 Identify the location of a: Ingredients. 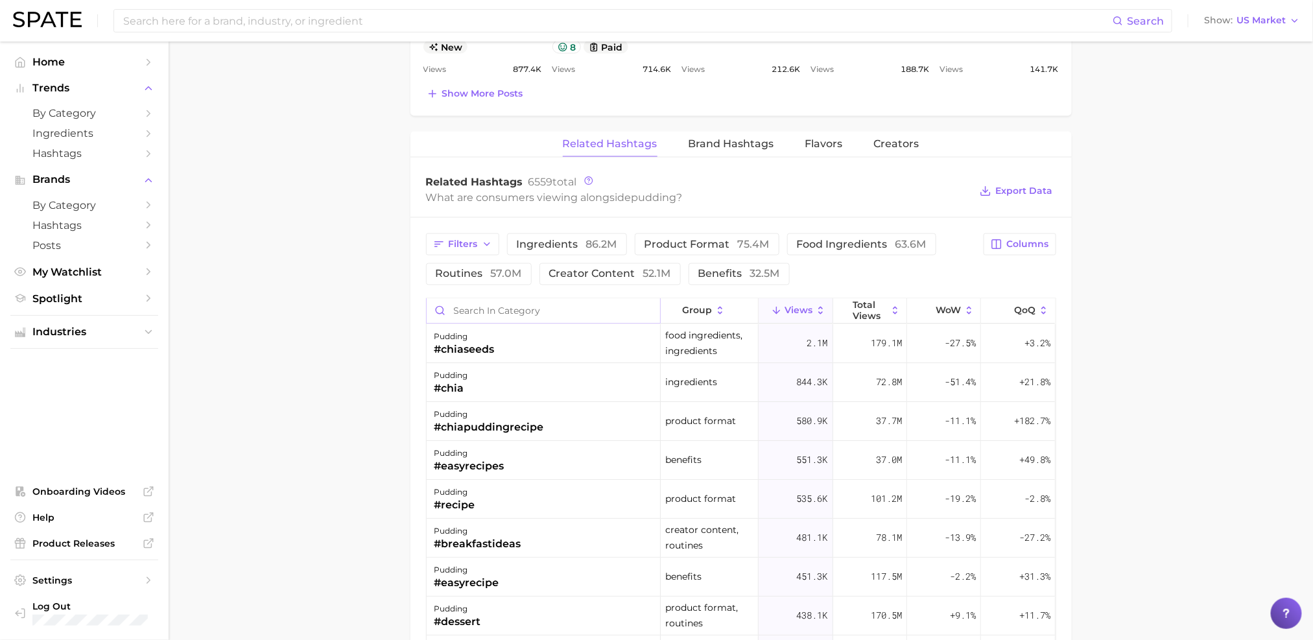
(84, 133).